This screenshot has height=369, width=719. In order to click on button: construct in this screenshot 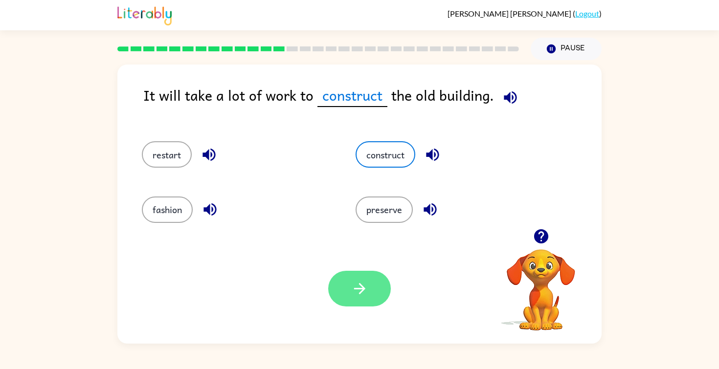, I will do `click(385, 155)`.